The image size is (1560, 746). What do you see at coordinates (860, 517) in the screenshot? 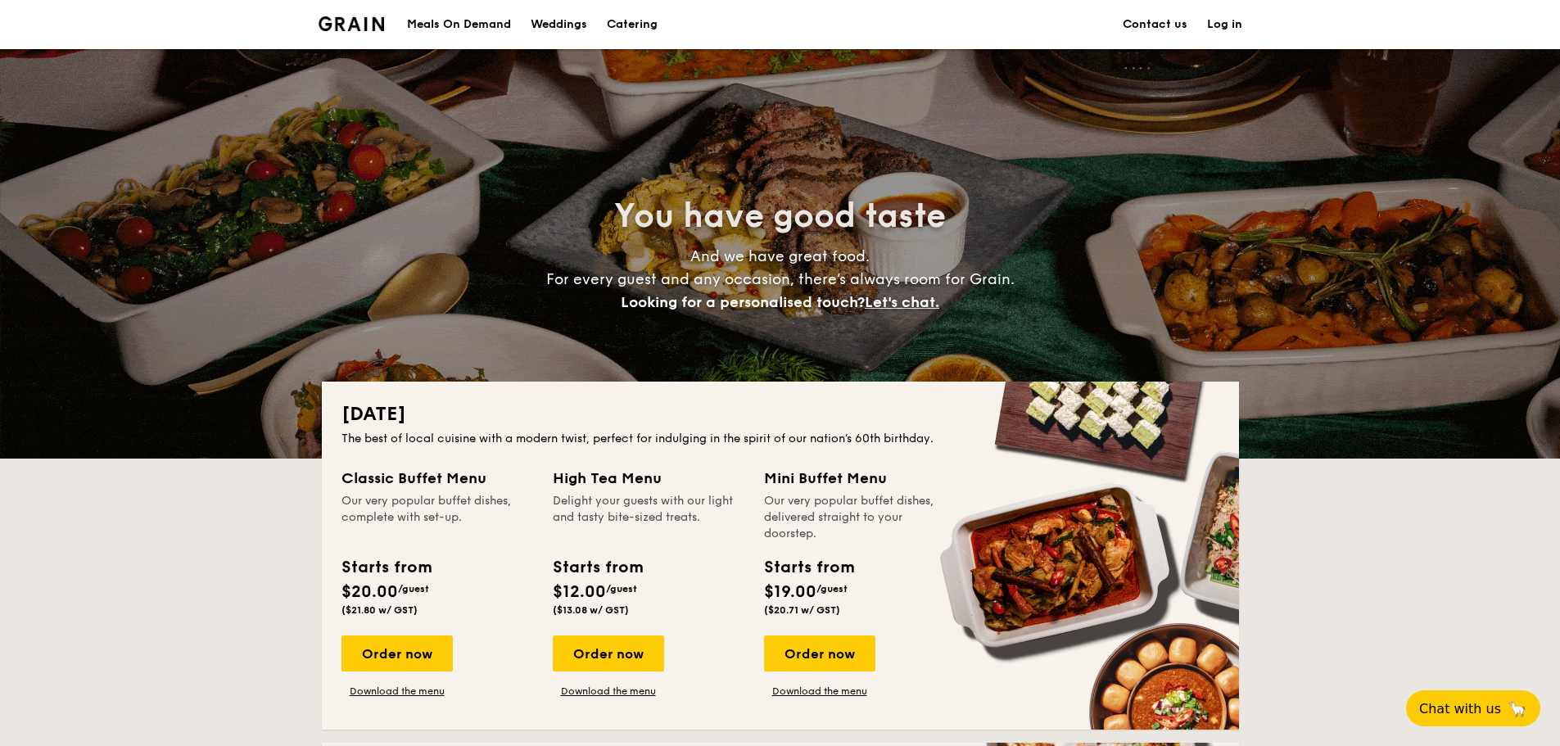
I see `div: Our very popular buffet dishes, delivered straight to your doorstep.` at bounding box center [860, 517].